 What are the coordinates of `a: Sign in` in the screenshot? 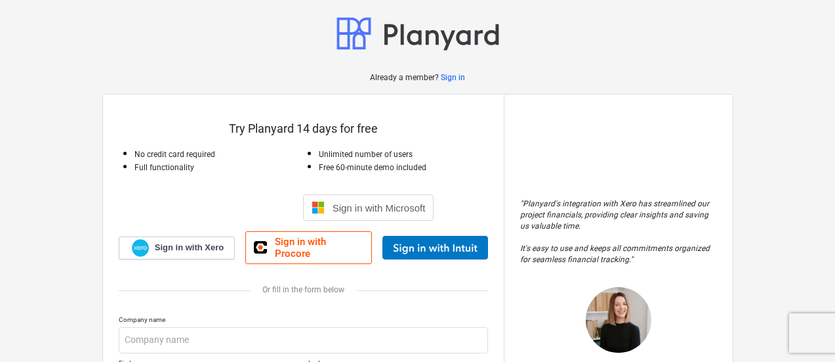 It's located at (453, 77).